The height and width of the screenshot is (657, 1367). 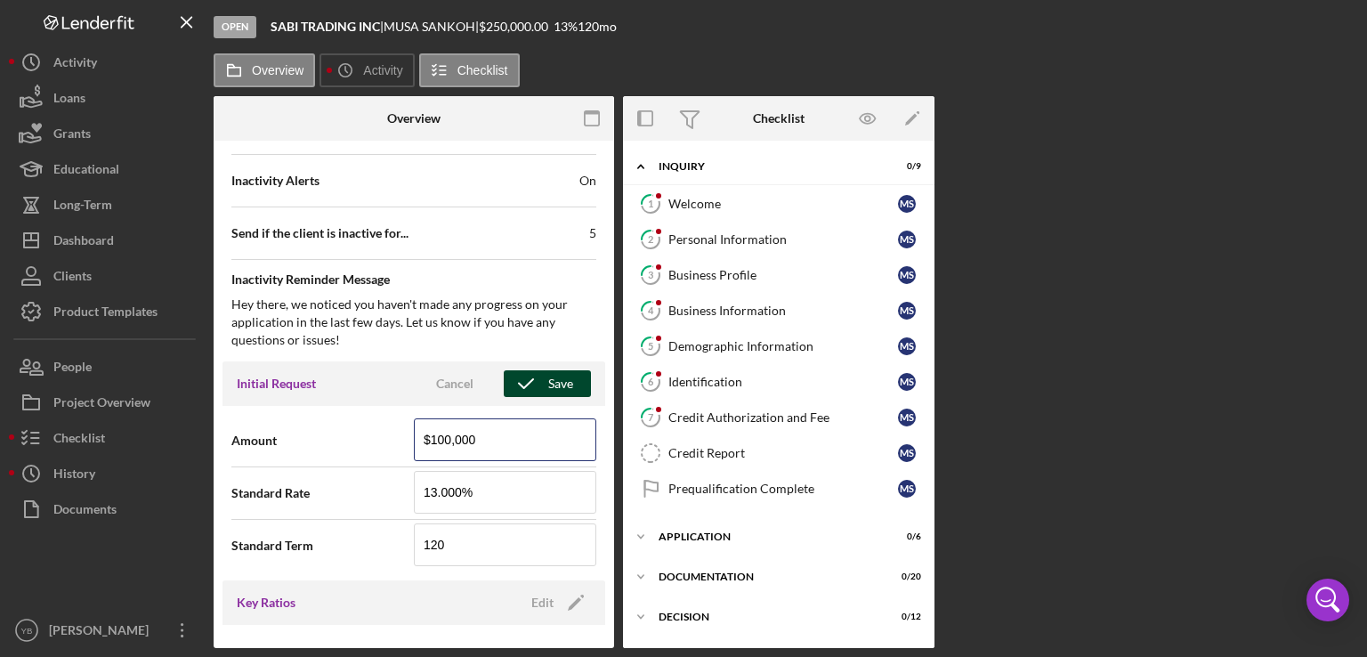 What do you see at coordinates (783, 239) in the screenshot?
I see `div: Personal Information` at bounding box center [783, 239].